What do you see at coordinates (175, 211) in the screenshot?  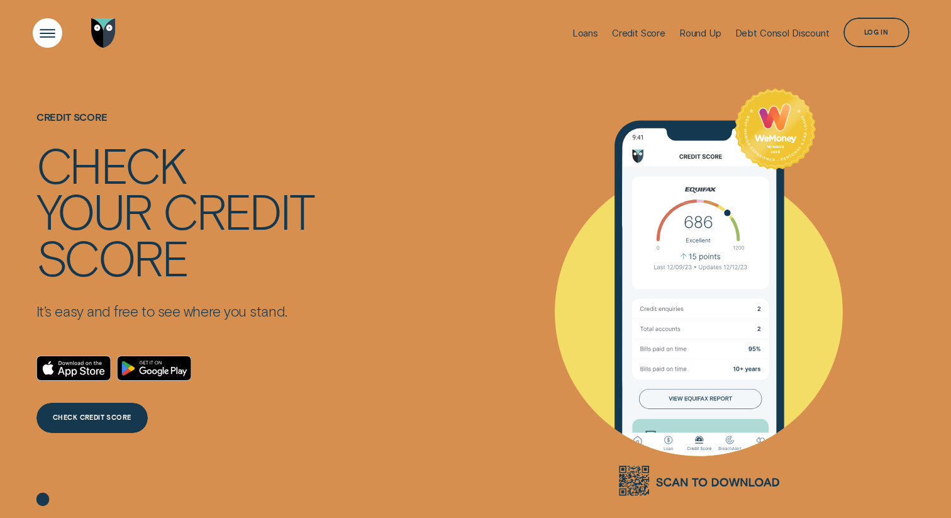 I see `h4: Check your credit score` at bounding box center [175, 211].